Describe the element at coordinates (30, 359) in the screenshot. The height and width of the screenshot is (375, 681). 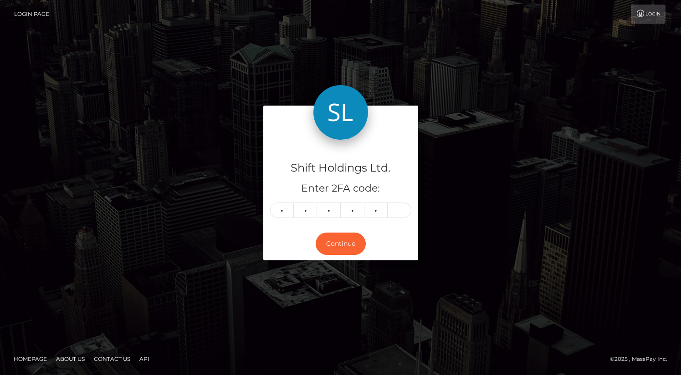
I see `a: Homepage` at that location.